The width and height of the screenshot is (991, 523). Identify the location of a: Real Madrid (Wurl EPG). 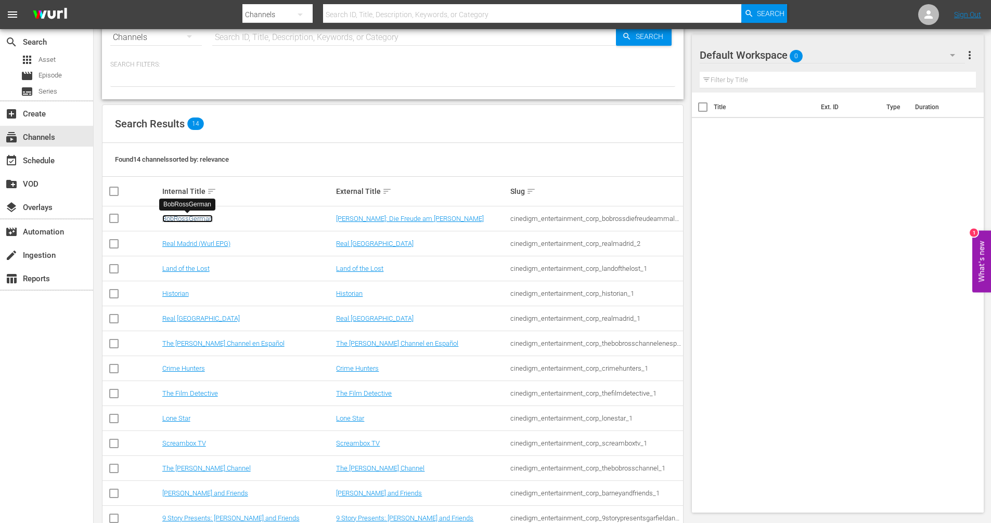
(196, 243).